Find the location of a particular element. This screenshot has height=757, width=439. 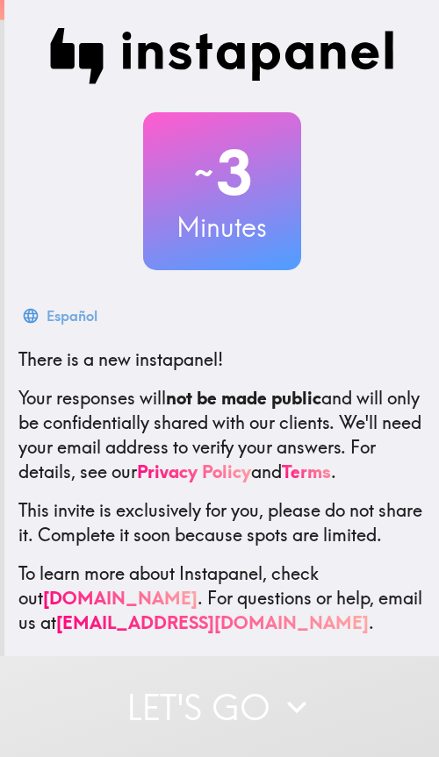

button: Español is located at coordinates (61, 316).